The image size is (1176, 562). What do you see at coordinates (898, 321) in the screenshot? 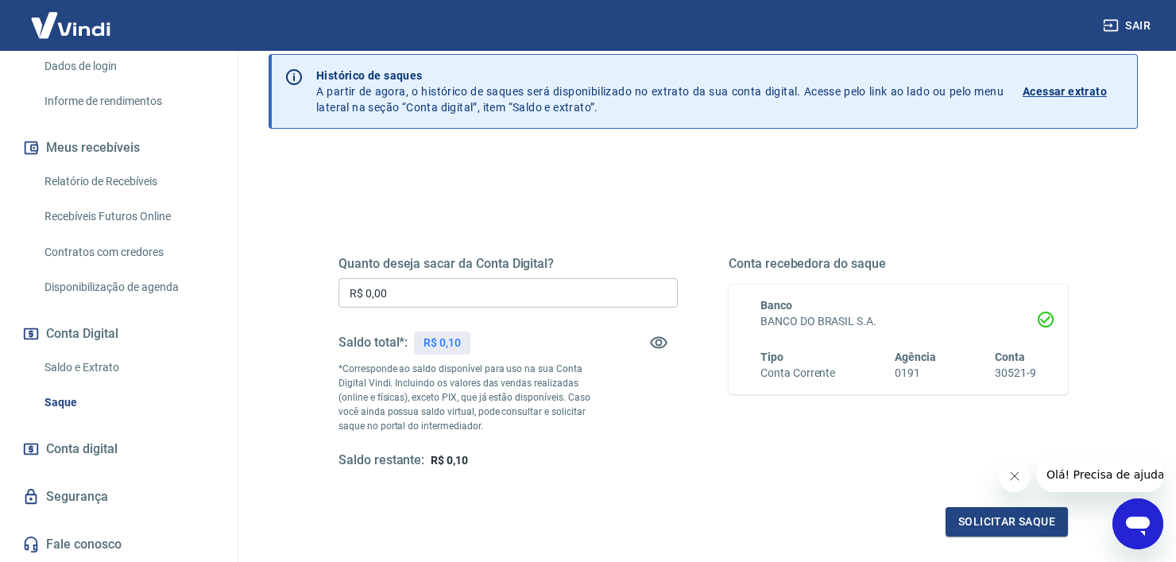
I see `h6: BANCO DO BRASIL S.A.` at bounding box center [898, 321].